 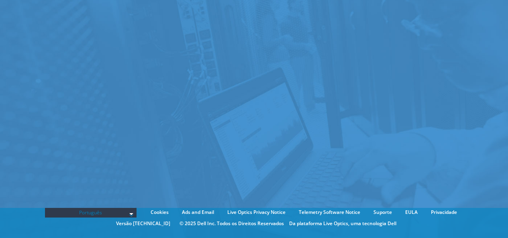 I want to click on a: EULA, so click(x=412, y=213).